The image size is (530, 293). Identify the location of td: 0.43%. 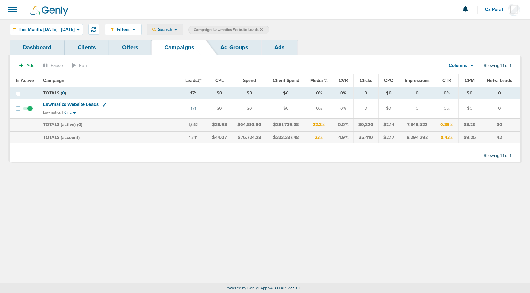
(447, 137).